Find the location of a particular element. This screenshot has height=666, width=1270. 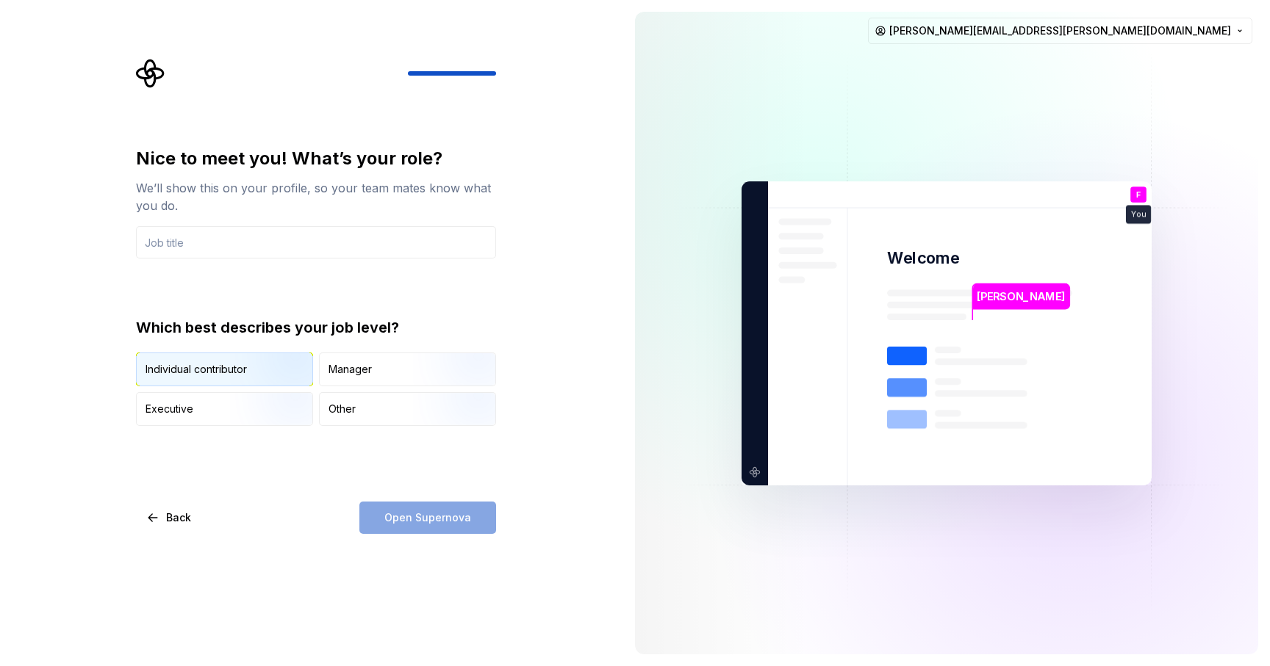

div: Individual contributor is located at coordinates (196, 370).